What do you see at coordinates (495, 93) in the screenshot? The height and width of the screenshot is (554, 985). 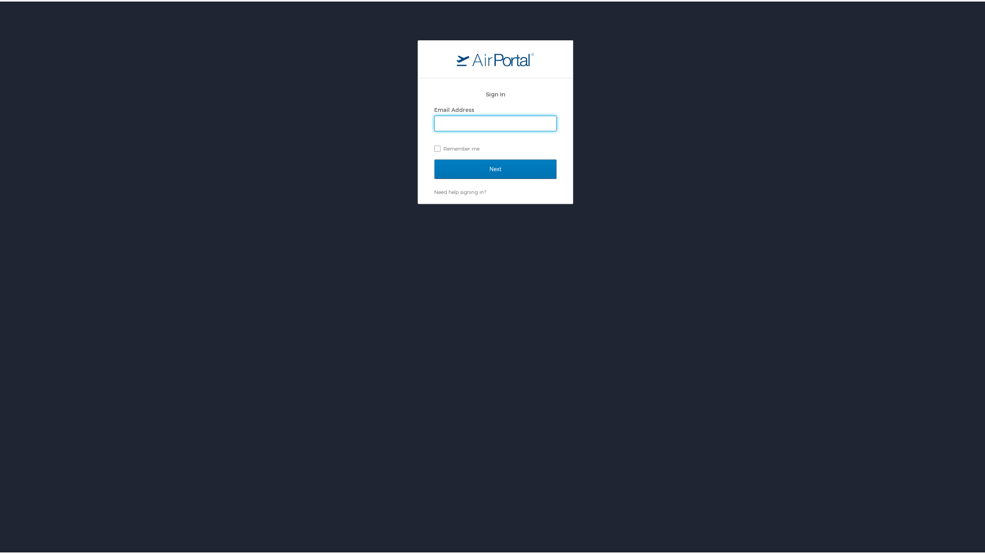 I see `h2: Sign In` at bounding box center [495, 93].